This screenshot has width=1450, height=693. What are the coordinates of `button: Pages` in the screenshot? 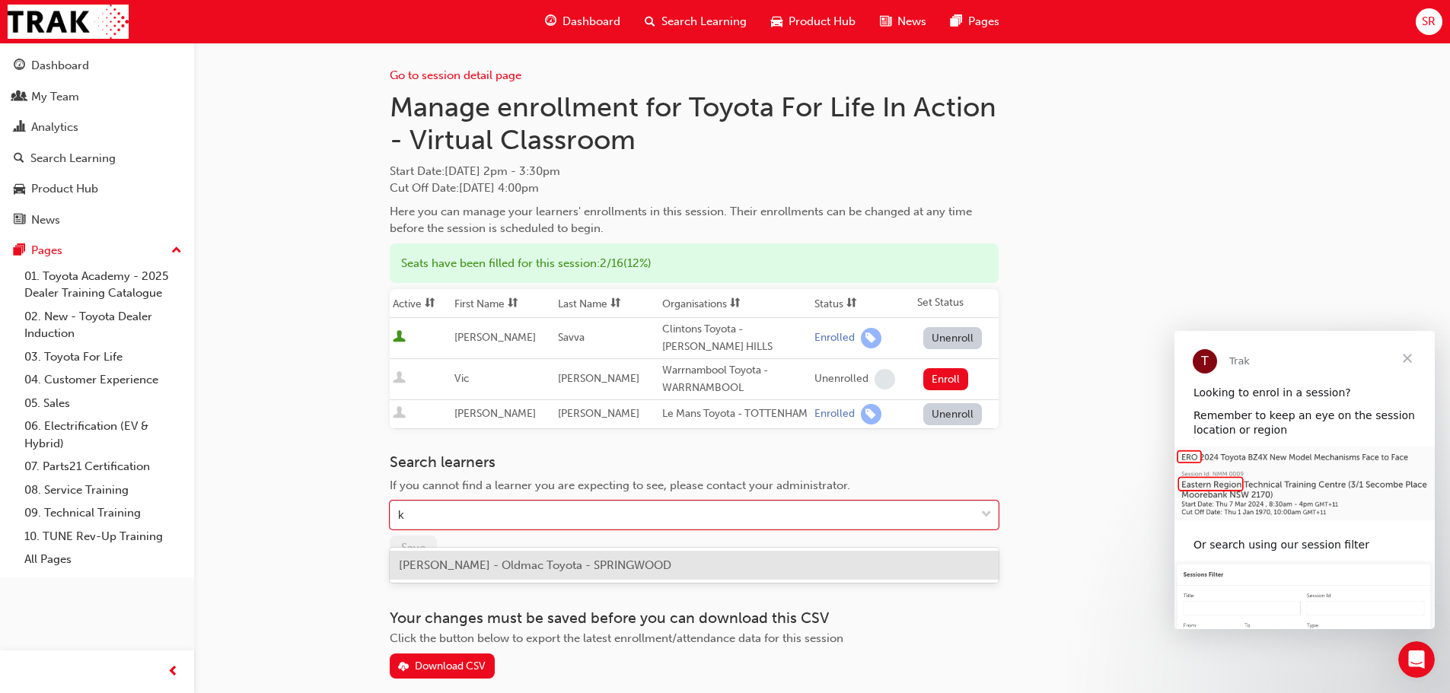 It's located at (97, 250).